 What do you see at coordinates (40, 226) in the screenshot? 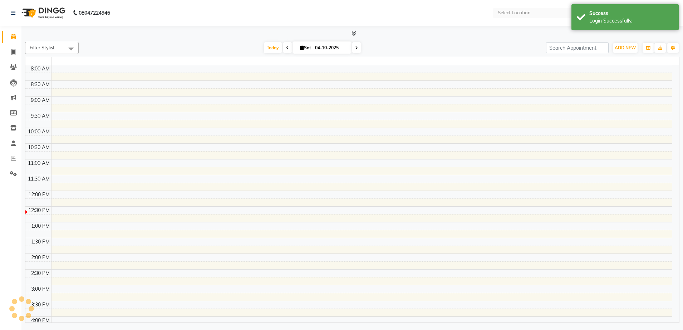
I see `div: 1:00 PM` at bounding box center [40, 226].